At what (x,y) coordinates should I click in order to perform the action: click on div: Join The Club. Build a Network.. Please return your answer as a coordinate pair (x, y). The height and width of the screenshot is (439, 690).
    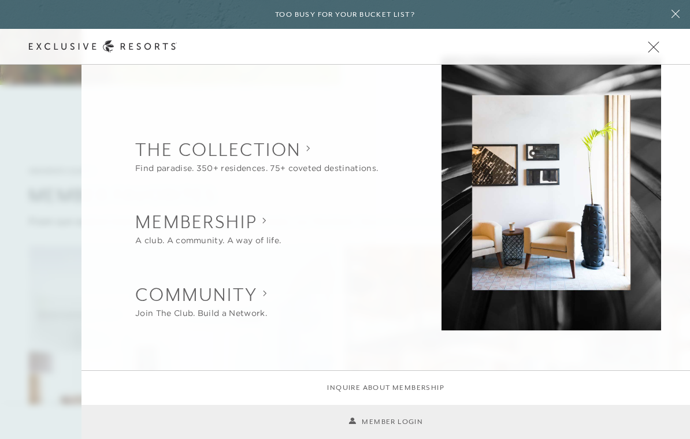
    Looking at the image, I should click on (201, 313).